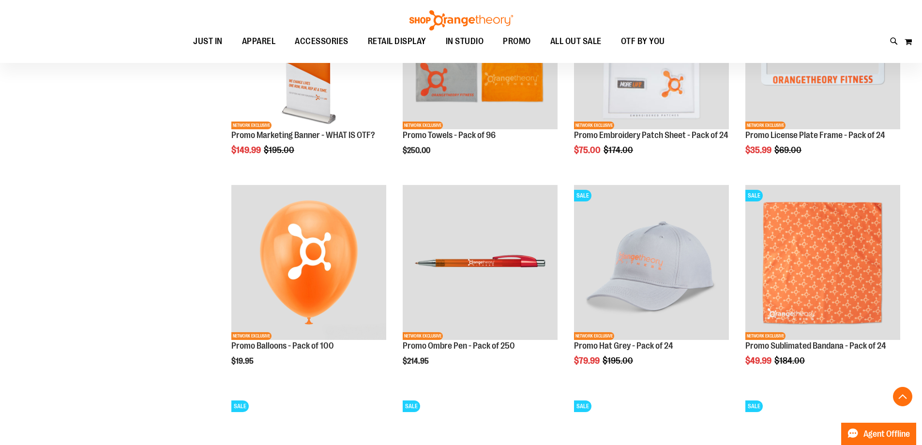 Image resolution: width=922 pixels, height=445 pixels. Describe the element at coordinates (759, 150) in the screenshot. I see `span: $35.99` at that location.